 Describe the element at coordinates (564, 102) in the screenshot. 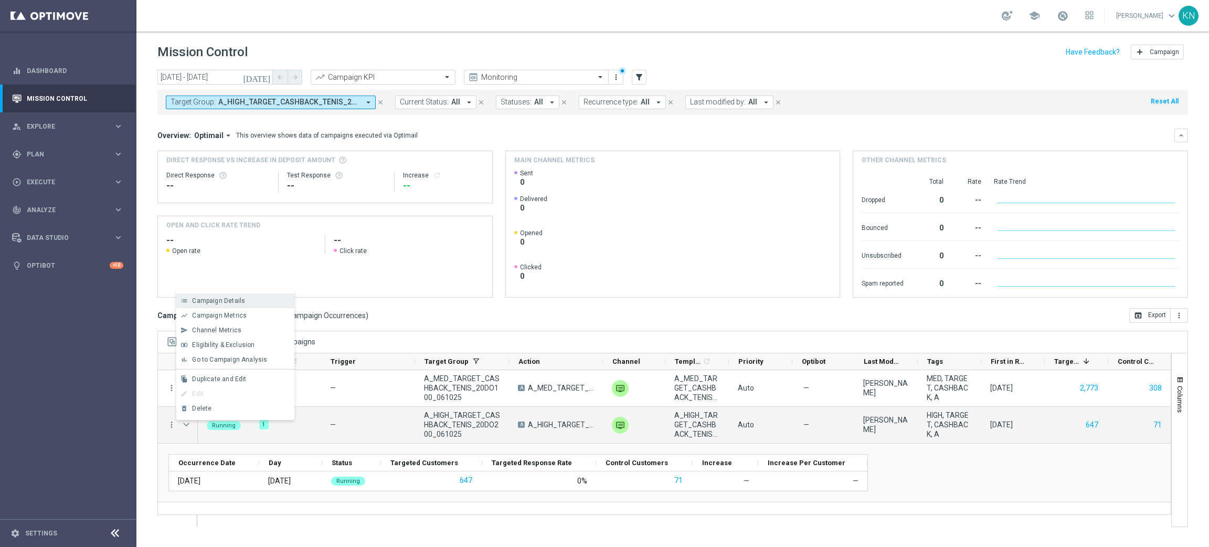

I see `i: close` at that location.